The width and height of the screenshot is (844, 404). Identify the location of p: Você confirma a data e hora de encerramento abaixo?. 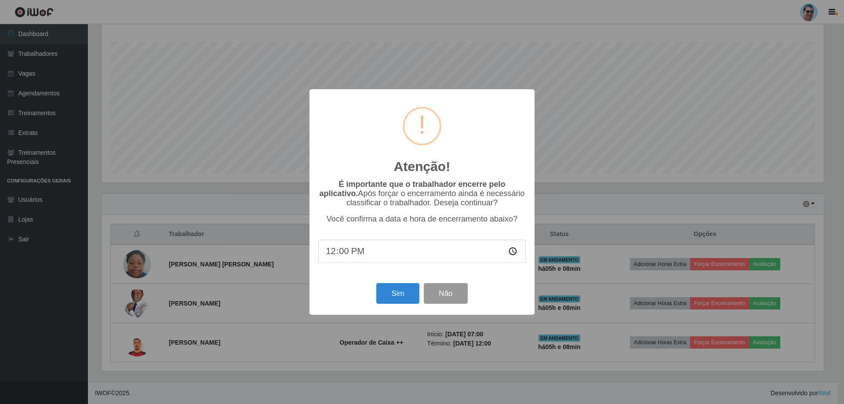
(422, 219).